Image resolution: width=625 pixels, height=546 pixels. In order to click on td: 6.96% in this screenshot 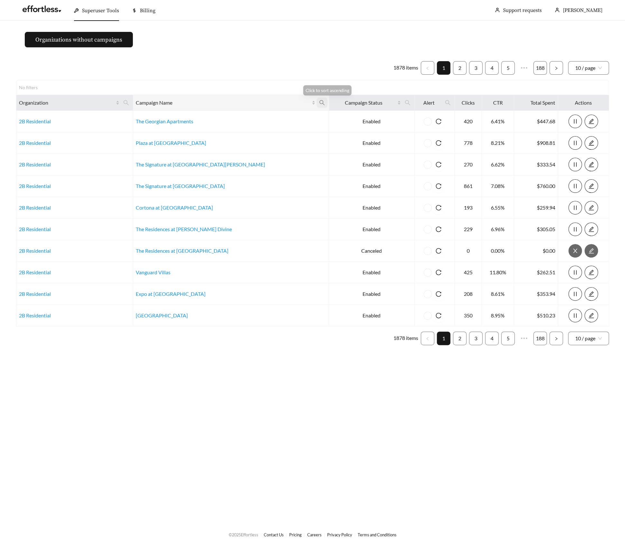, I will do `click(498, 229)`.